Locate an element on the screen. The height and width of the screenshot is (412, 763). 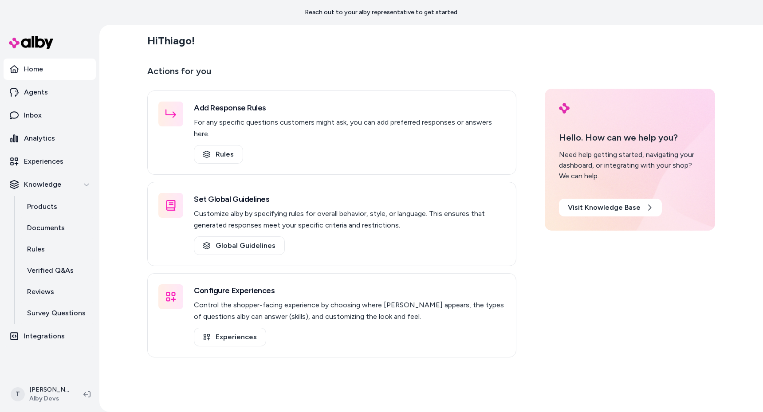
p: Customize alby by specifying rules for overall behavior, style, or language. This ensures that ge... is located at coordinates (350, 220).